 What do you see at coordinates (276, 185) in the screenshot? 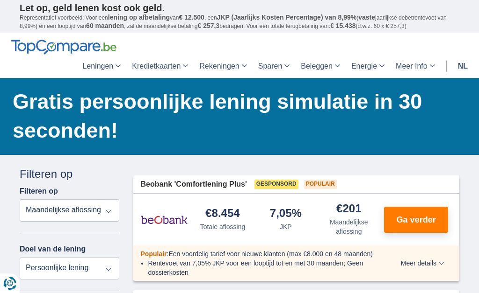
I see `span: Gesponsord` at bounding box center [276, 185].